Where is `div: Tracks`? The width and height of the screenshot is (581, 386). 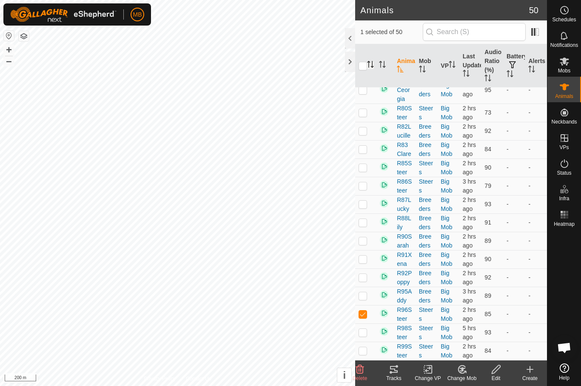 div: Tracks is located at coordinates (394, 378).